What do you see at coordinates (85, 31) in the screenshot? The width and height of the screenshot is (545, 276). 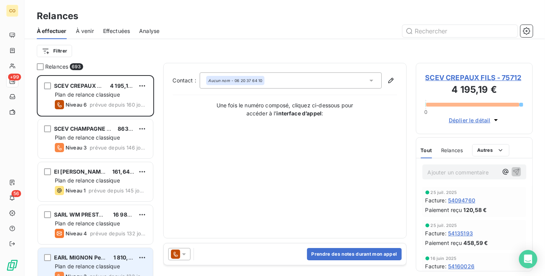 I see `span: À venir` at bounding box center [85, 31].